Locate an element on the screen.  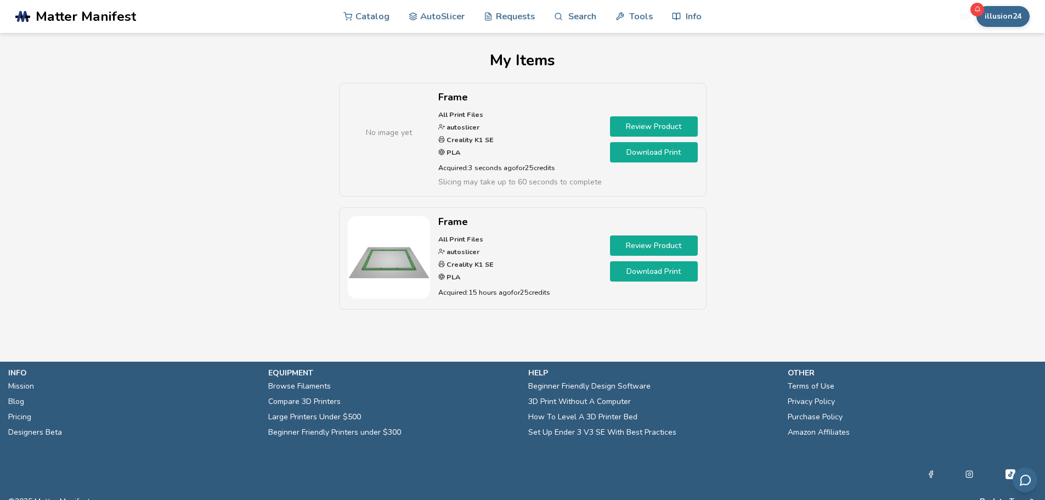
a: Browse Filaments is located at coordinates (299, 386).